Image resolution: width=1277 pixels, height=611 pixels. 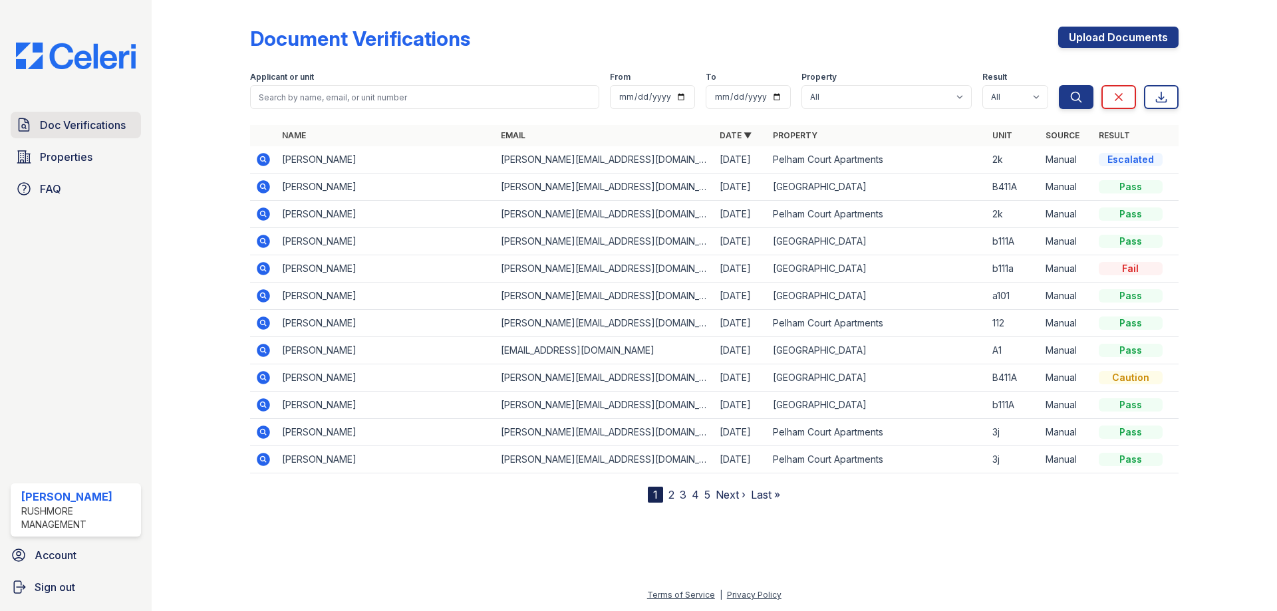 I want to click on a: Terms of Service, so click(x=681, y=595).